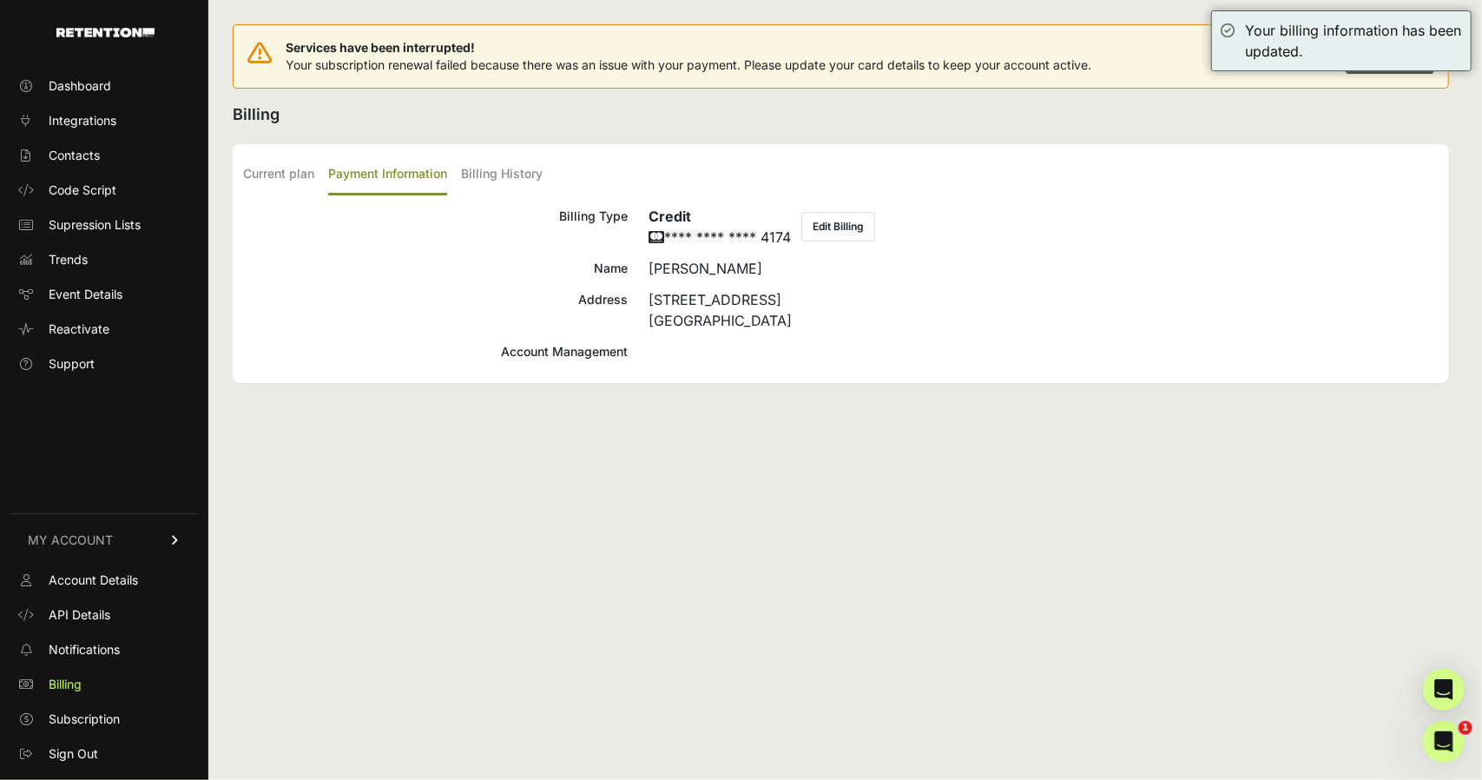  I want to click on span: Integrations, so click(82, 121).